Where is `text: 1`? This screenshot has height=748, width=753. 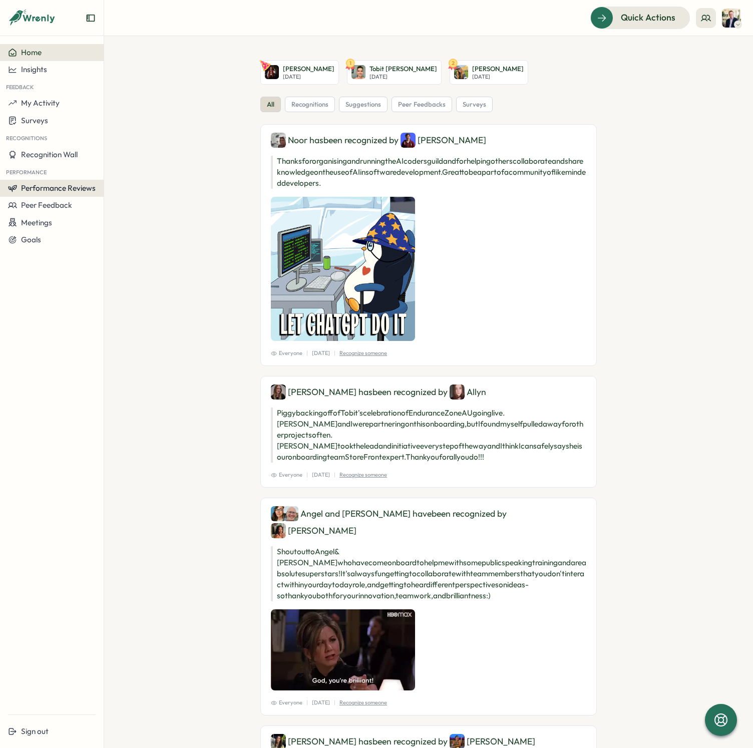 text: 1 is located at coordinates (350, 63).